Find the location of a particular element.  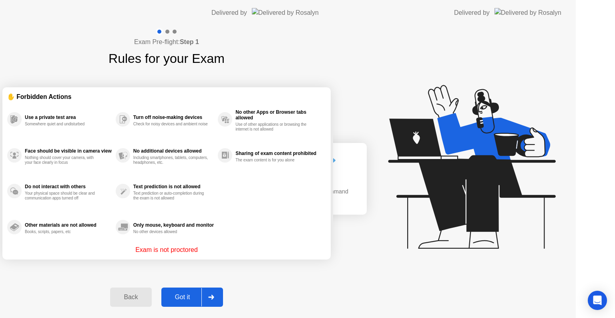

div: Sharing of exam content prohibited is located at coordinates (279, 153).